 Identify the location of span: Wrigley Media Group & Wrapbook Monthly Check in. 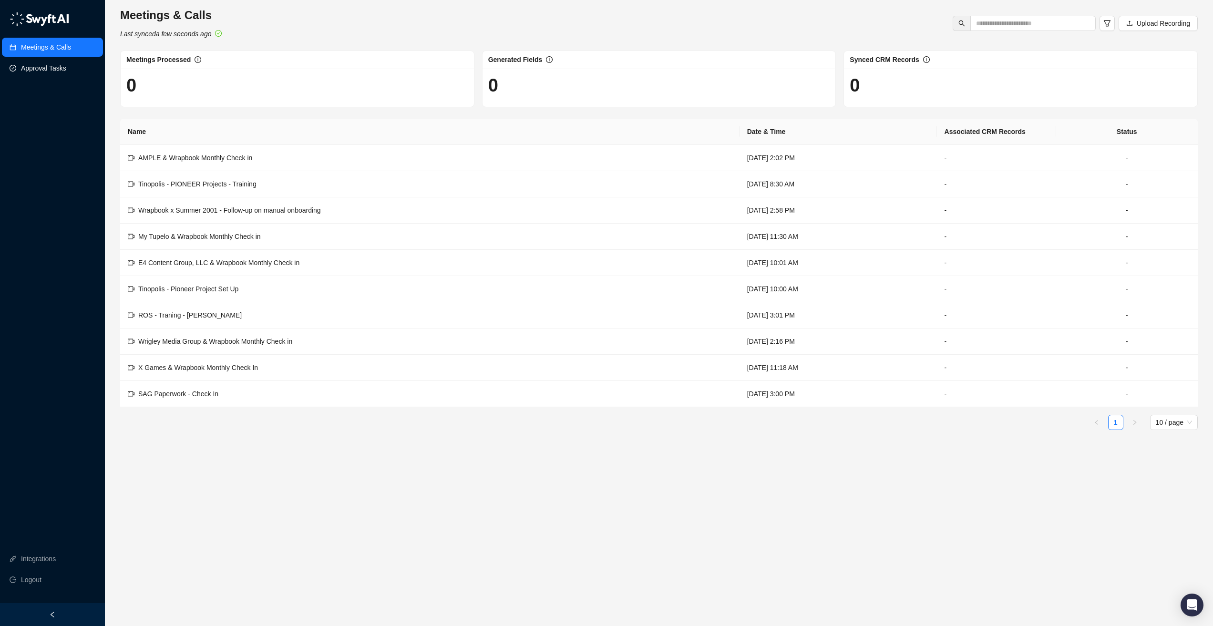
(215, 341).